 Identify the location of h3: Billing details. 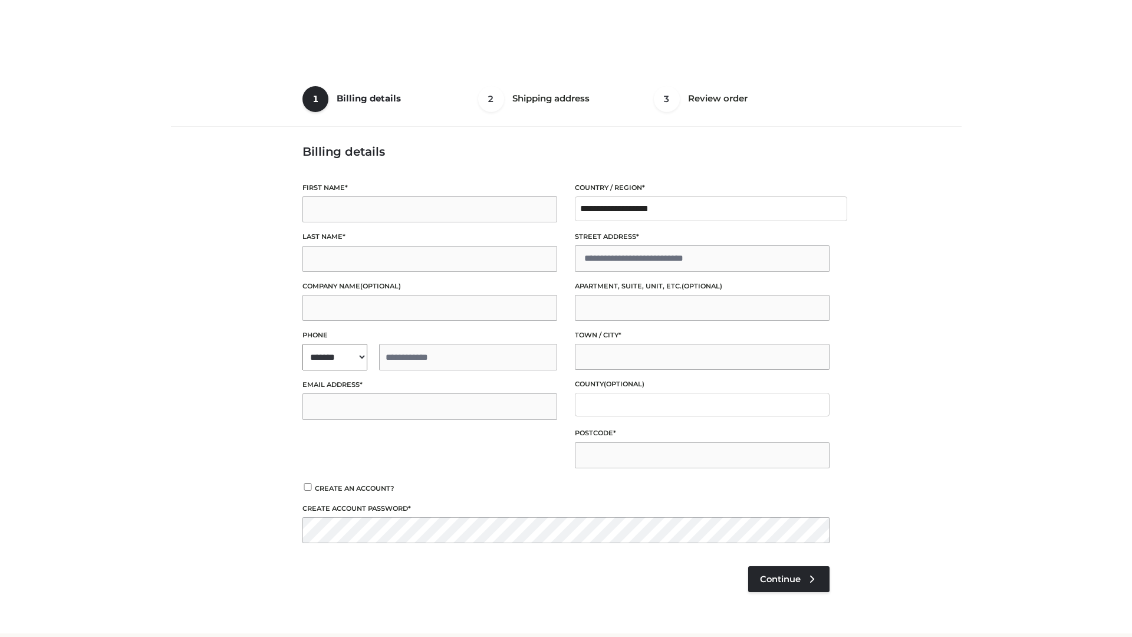
(566, 152).